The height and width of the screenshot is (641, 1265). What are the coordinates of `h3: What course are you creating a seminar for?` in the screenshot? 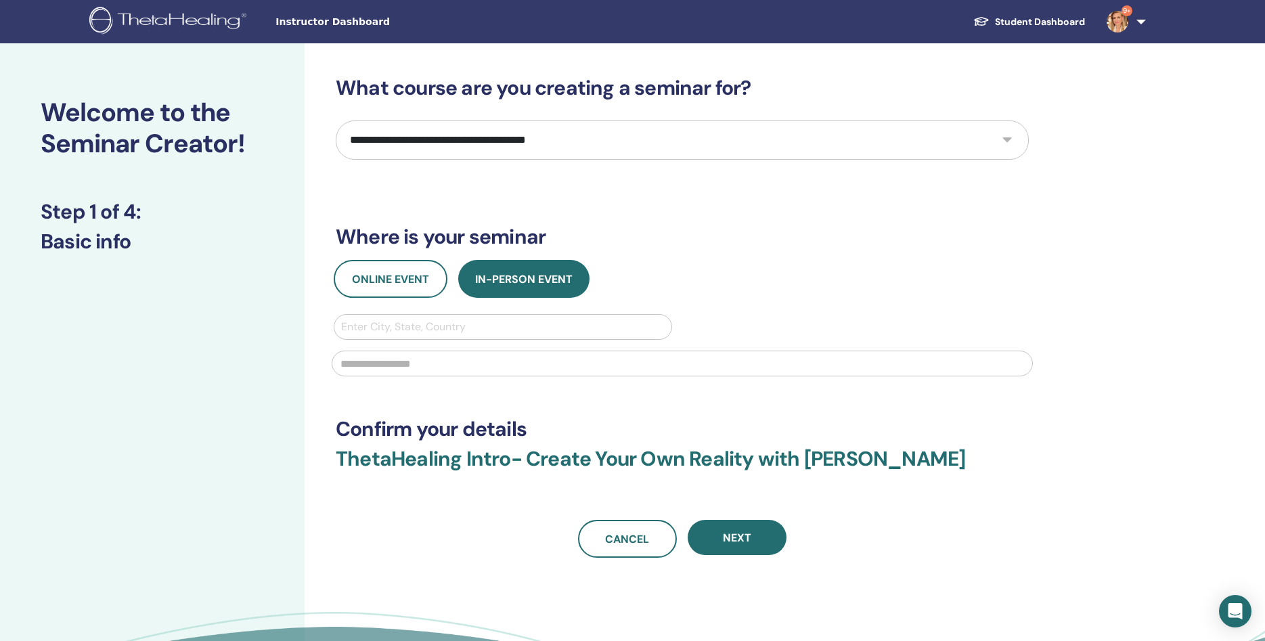 It's located at (682, 88).